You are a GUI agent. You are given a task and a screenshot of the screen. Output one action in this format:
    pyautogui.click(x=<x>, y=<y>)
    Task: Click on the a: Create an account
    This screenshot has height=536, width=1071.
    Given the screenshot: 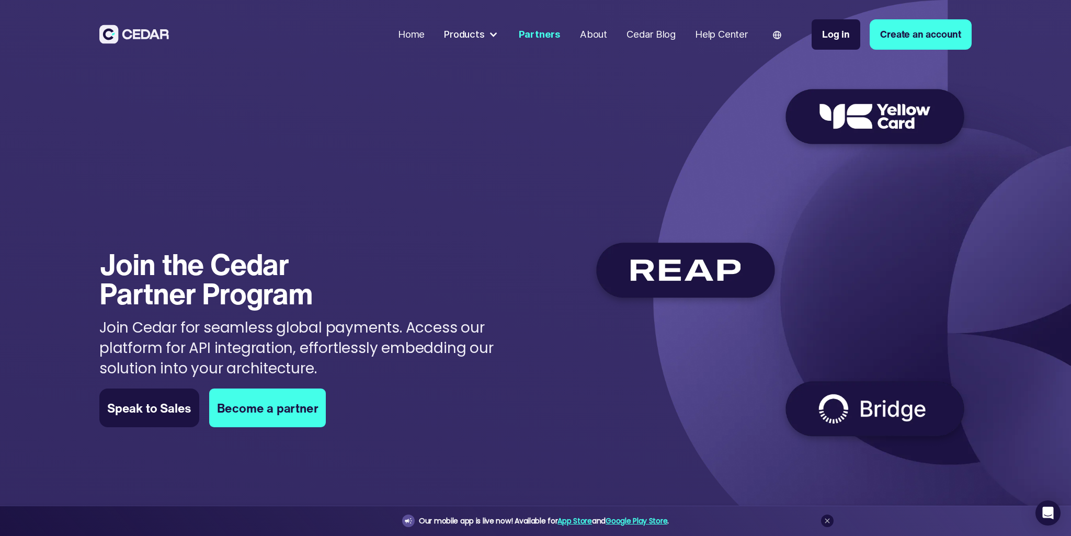 What is the action you would take?
    pyautogui.click(x=920, y=35)
    